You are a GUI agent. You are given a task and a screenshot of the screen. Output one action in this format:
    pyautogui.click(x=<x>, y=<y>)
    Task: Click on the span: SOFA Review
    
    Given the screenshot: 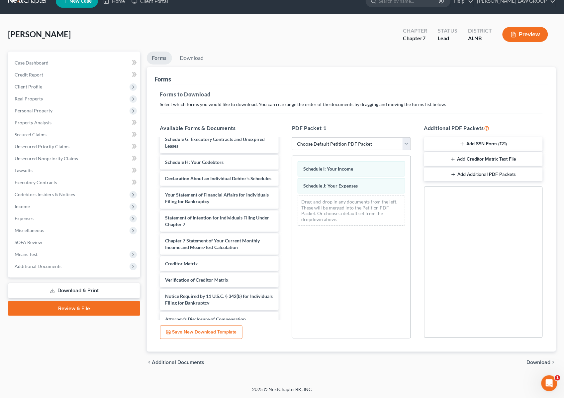 What is the action you would take?
    pyautogui.click(x=28, y=242)
    